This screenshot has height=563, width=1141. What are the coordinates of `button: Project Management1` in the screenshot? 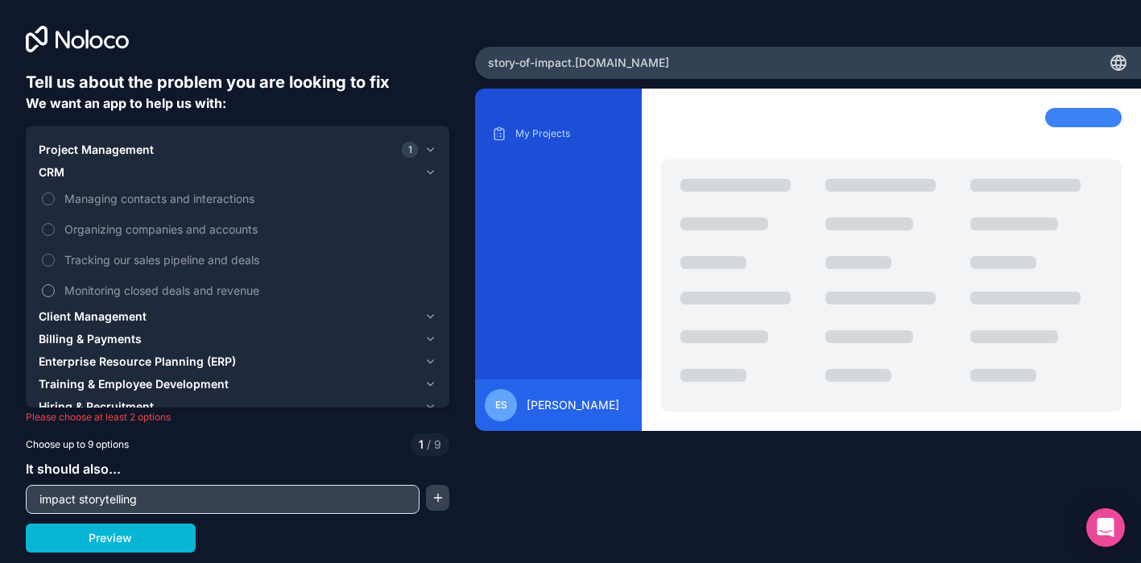 It's located at (238, 150).